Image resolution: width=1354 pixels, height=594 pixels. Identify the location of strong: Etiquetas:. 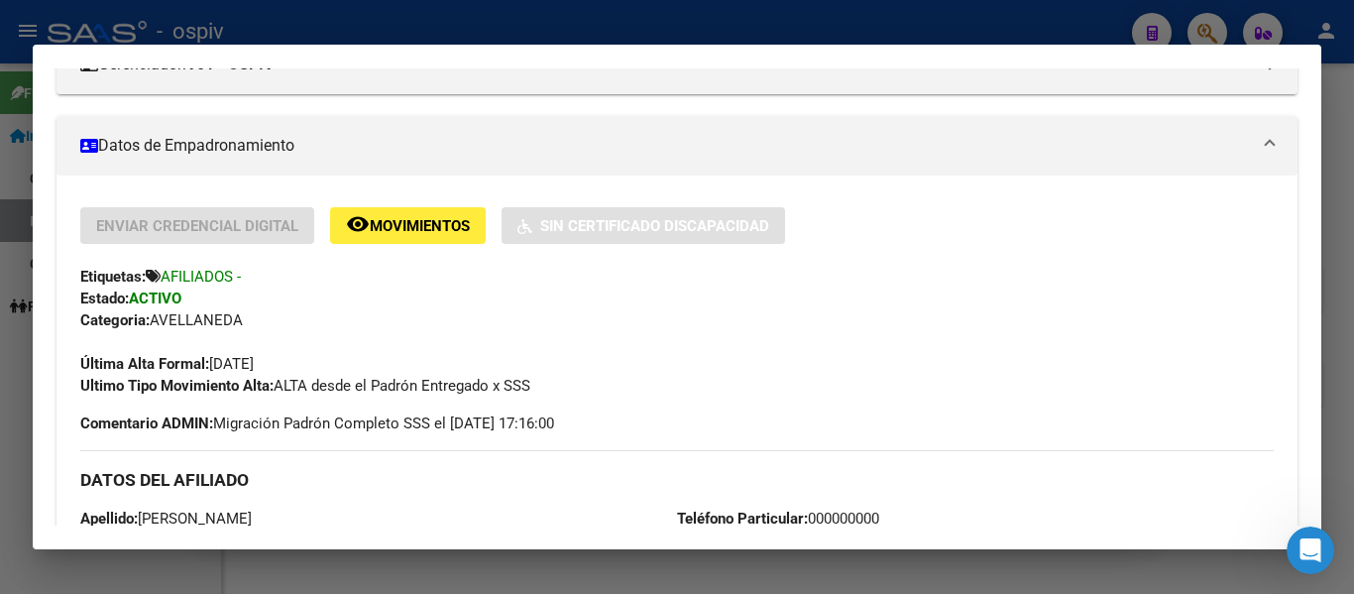
(113, 277).